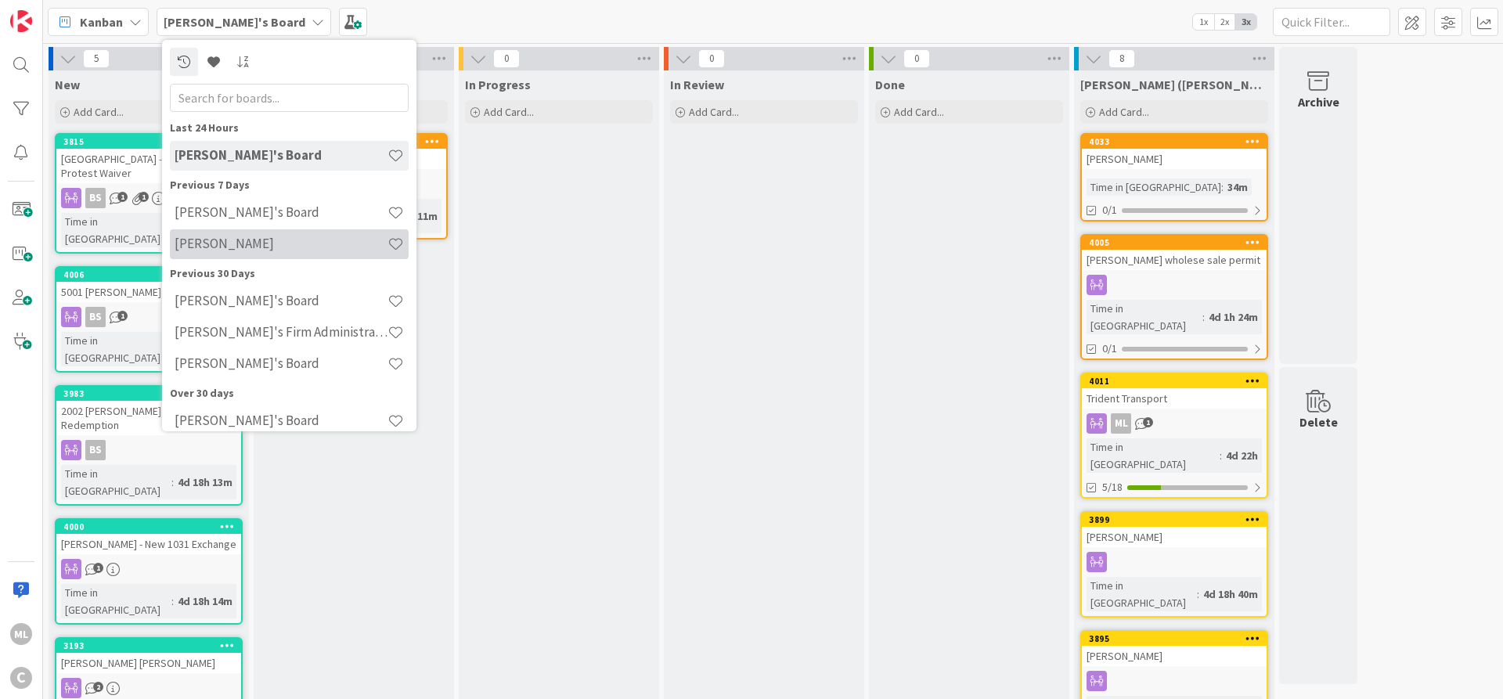 The width and height of the screenshot is (1503, 699). I want to click on span: In Review, so click(697, 85).